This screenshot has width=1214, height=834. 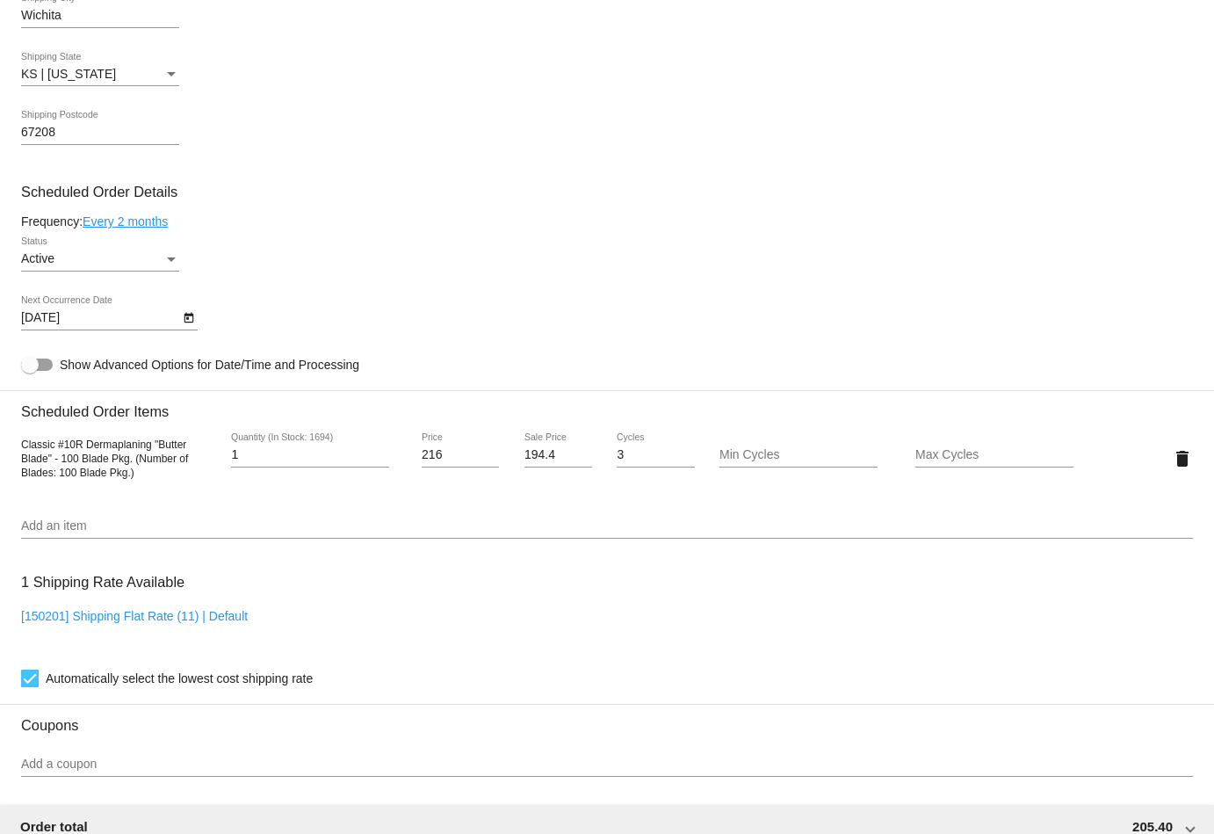 What do you see at coordinates (54, 826) in the screenshot?
I see `span: Order total` at bounding box center [54, 826].